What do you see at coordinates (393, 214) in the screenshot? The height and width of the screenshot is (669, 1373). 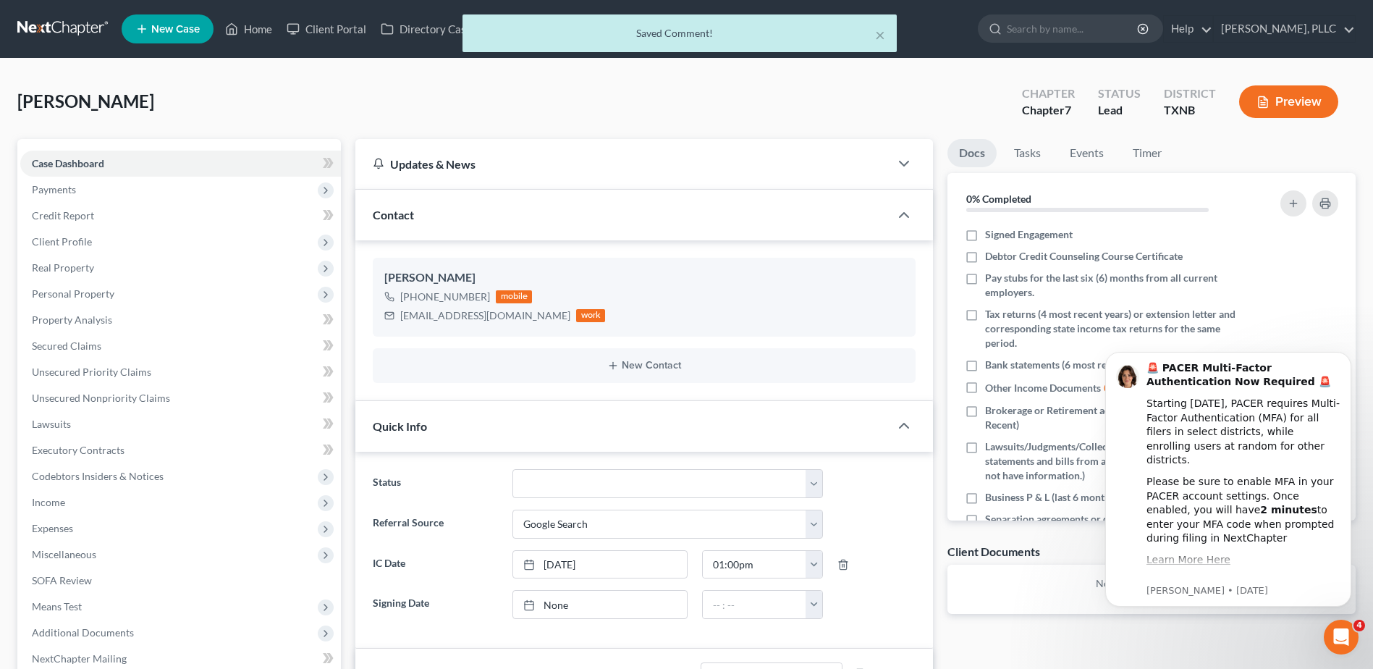 I see `span: Contact` at bounding box center [393, 214].